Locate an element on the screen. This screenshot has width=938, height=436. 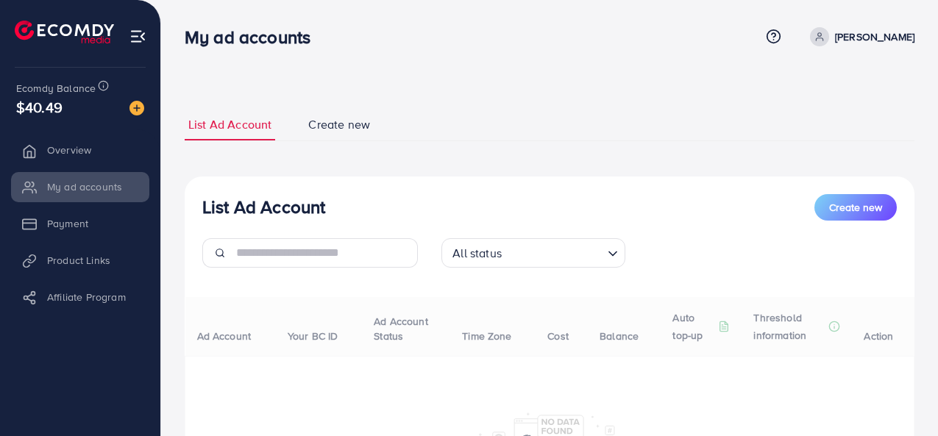
button: Create new is located at coordinates (855, 207).